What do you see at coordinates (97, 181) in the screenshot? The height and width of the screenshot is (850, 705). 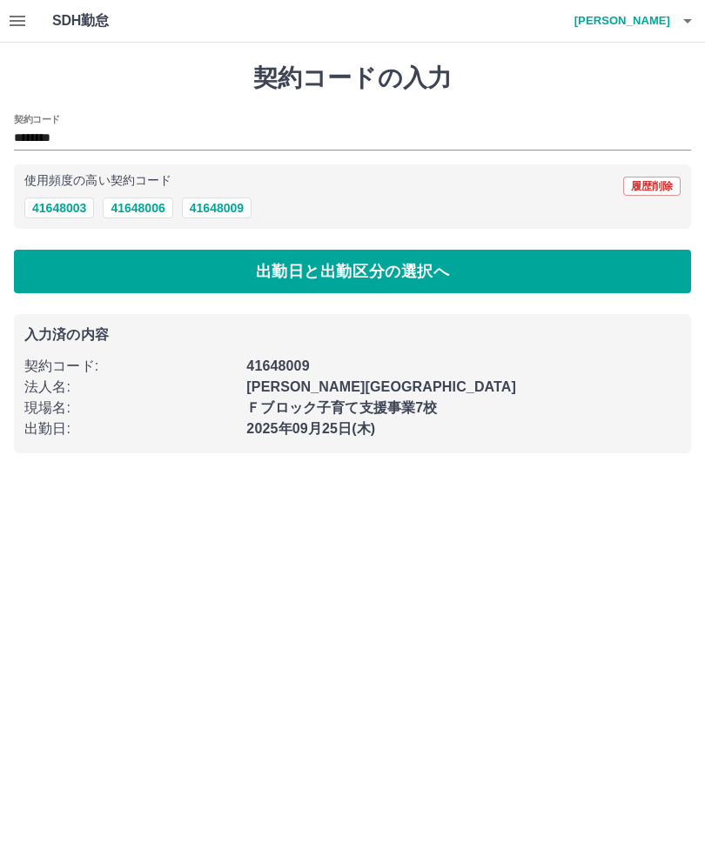 I see `p: 使用頻度の高い契約コード` at bounding box center [97, 181].